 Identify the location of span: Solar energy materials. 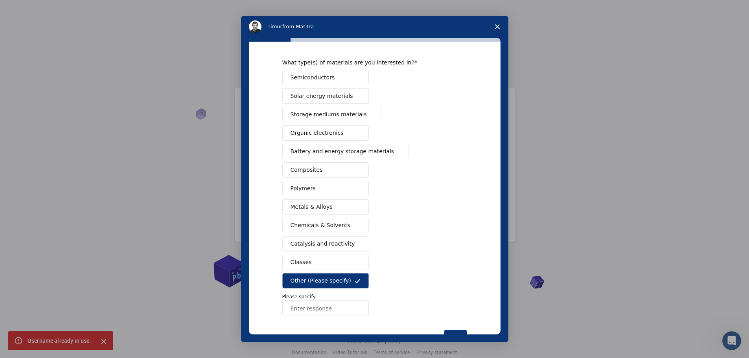
(321, 96).